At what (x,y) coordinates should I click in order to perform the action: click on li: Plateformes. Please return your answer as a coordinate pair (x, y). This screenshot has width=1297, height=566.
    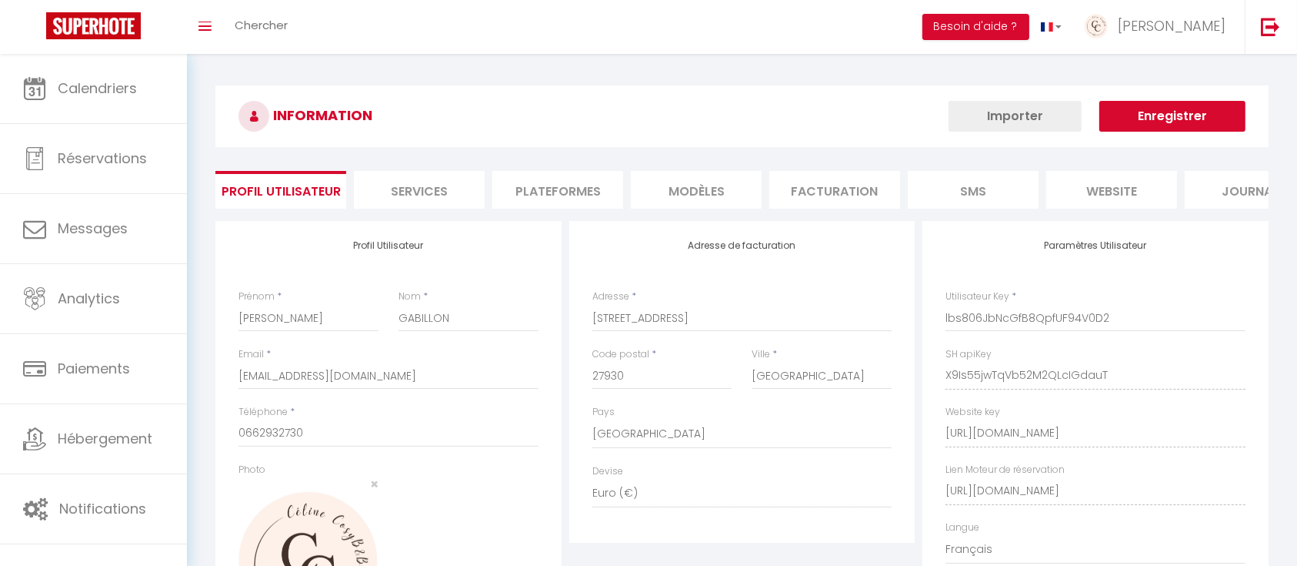
    Looking at the image, I should click on (558, 189).